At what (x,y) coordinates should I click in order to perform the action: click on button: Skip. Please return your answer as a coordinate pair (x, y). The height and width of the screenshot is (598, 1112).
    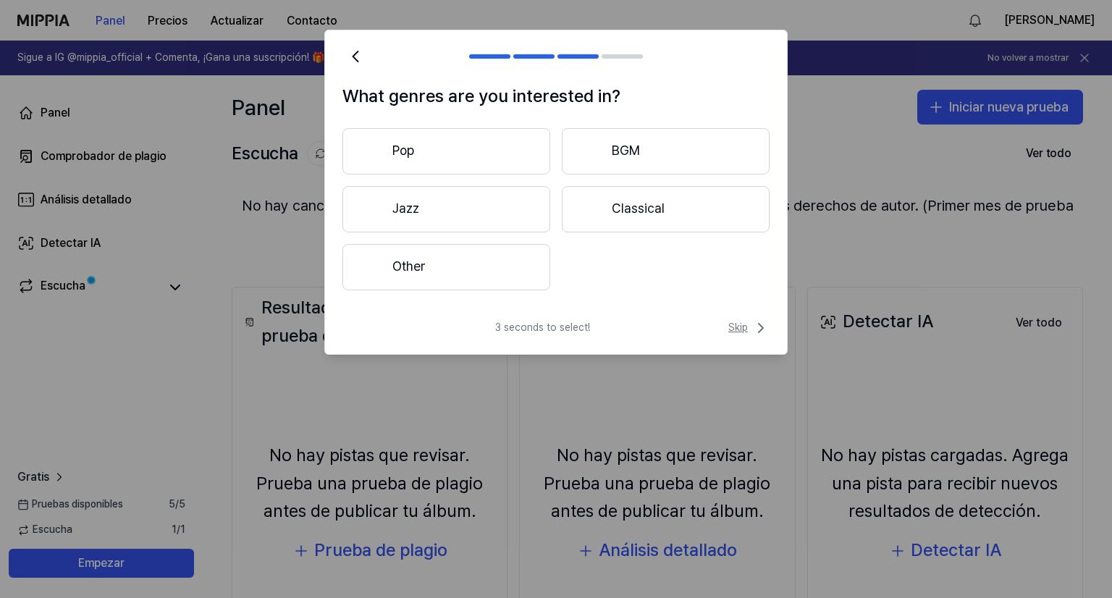
    Looking at the image, I should click on (747, 328).